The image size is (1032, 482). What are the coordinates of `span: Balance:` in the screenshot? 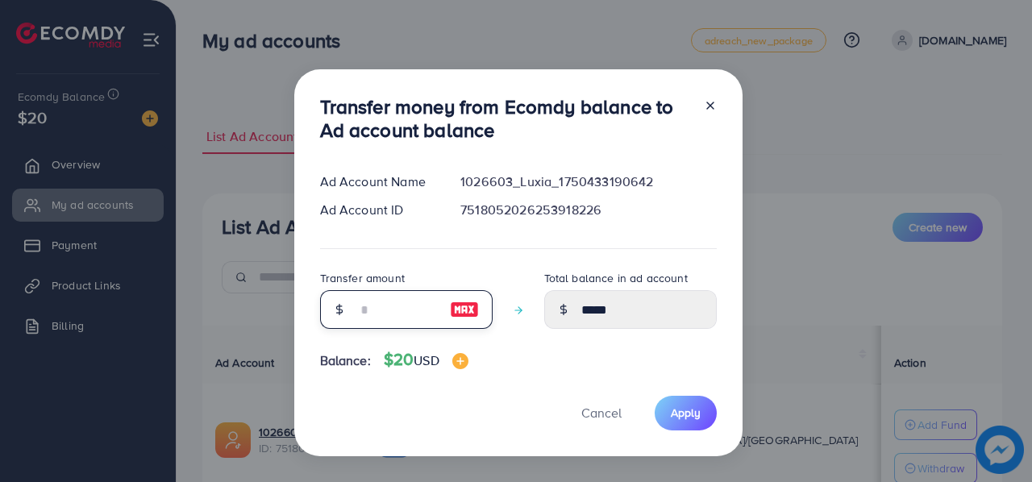 It's located at (345, 360).